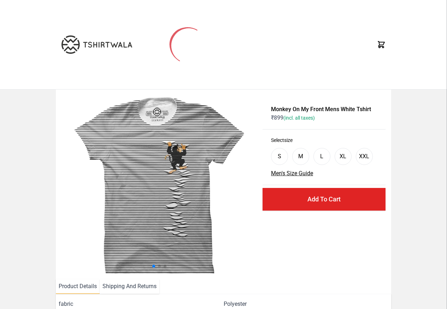 The width and height of the screenshot is (447, 309). What do you see at coordinates (280, 156) in the screenshot?
I see `div: S` at bounding box center [280, 156].